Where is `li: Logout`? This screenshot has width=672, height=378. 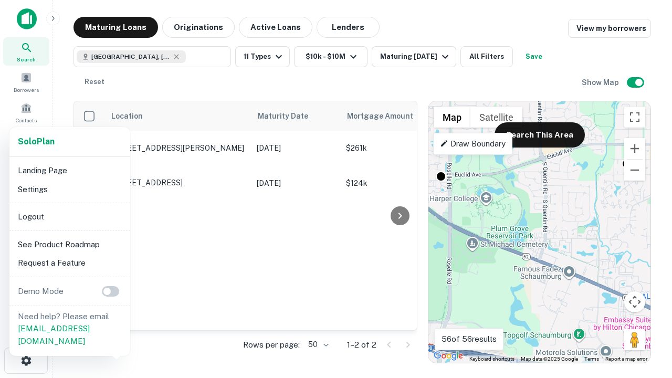 li: Logout is located at coordinates (70, 217).